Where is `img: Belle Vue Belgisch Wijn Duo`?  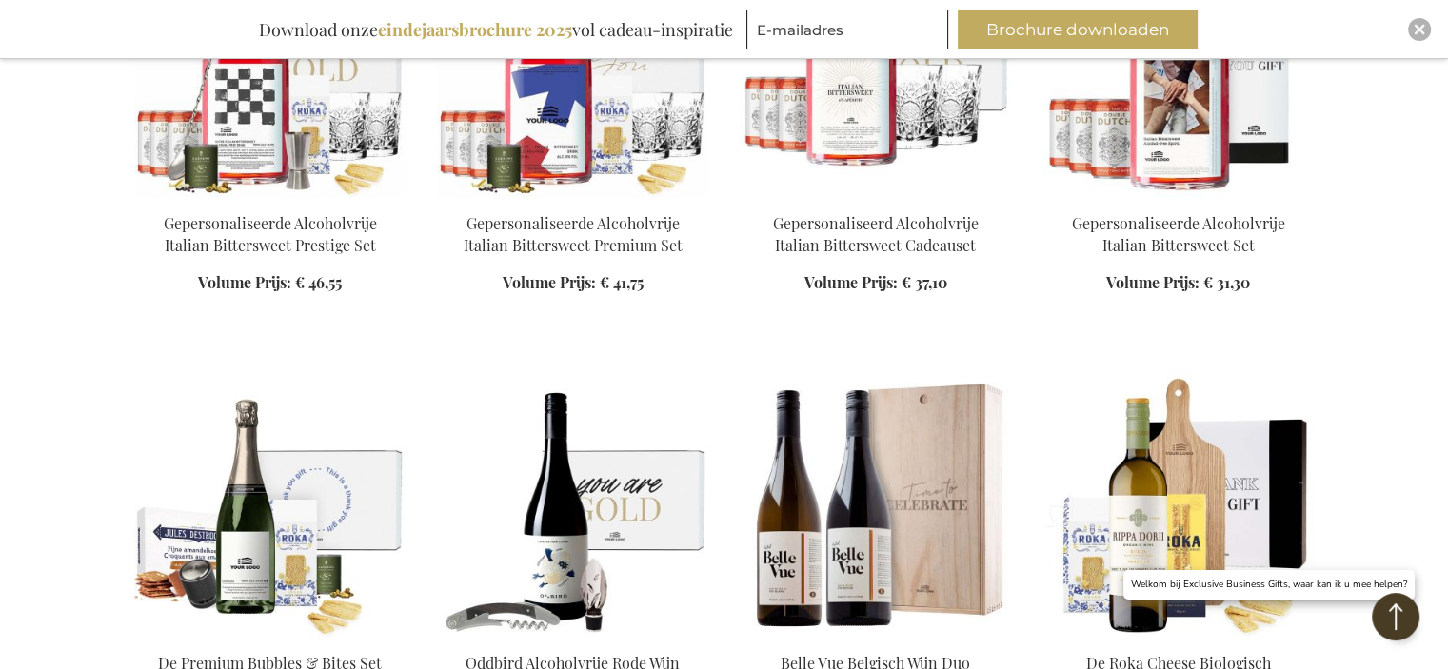
img: Belle Vue Belgisch Wijn Duo is located at coordinates (876, 504).